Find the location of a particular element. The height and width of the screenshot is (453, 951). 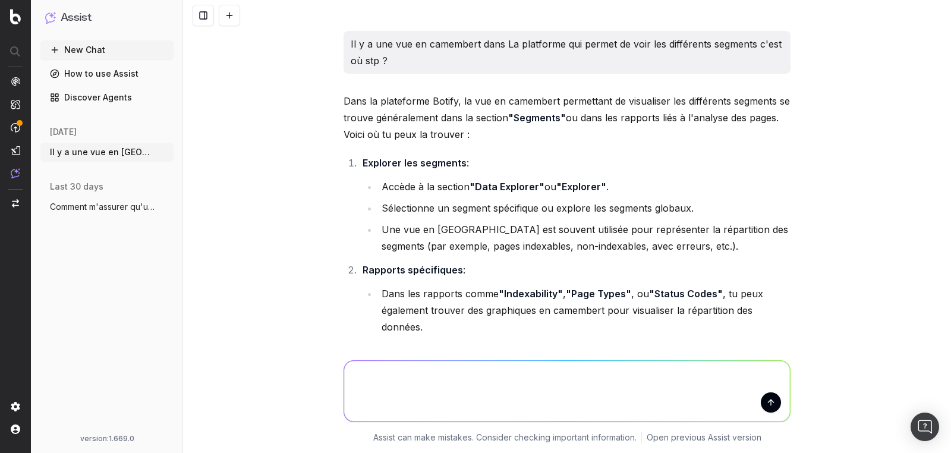

strong: "Page Types" is located at coordinates (599, 294).